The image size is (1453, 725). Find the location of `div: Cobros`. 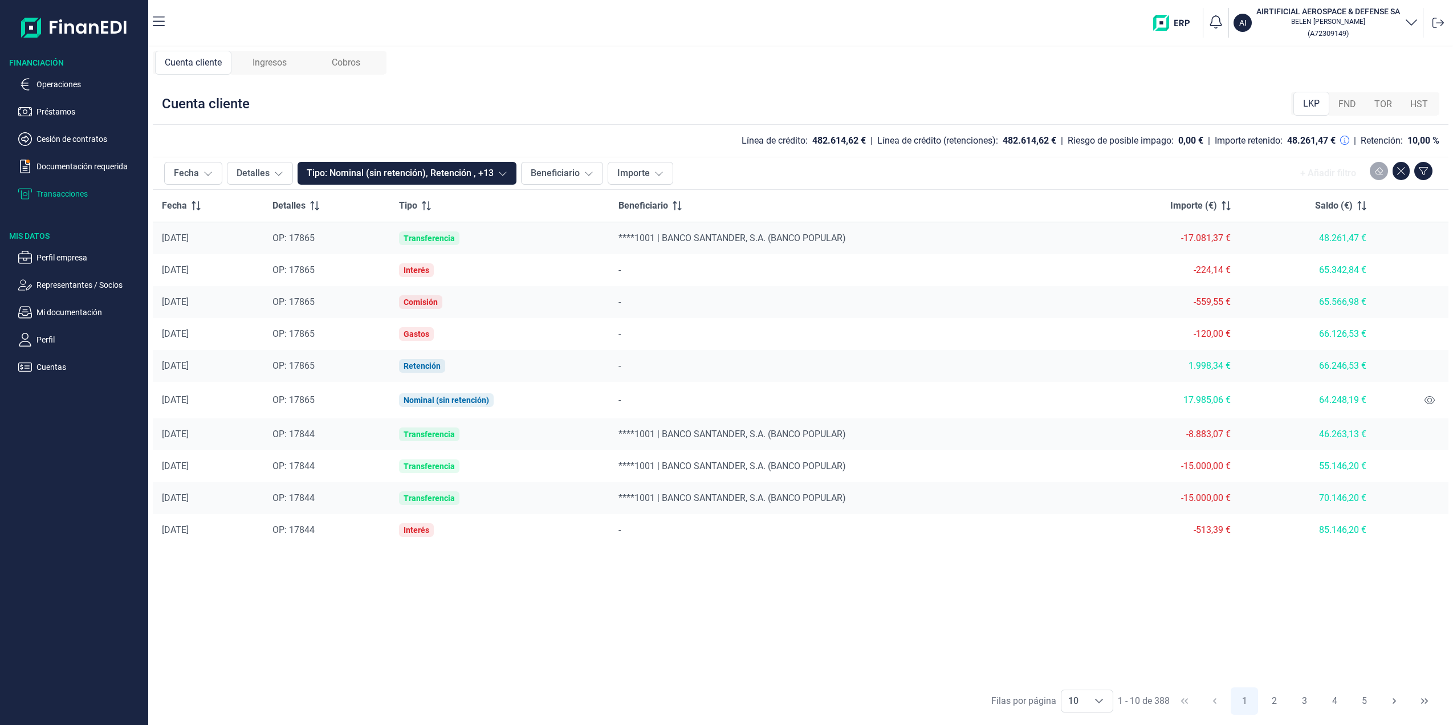

div: Cobros is located at coordinates (346, 63).